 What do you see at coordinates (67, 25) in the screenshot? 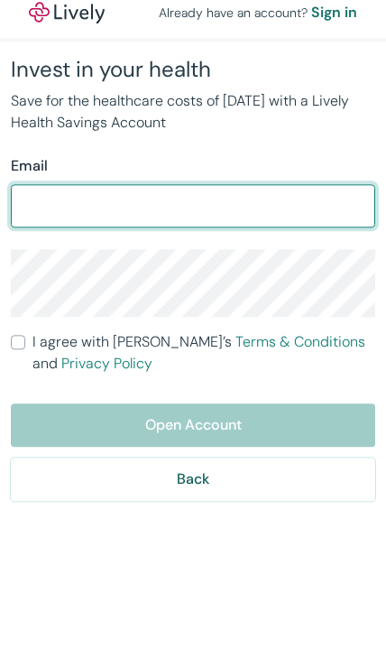
I see `a: LivelyLively` at bounding box center [67, 25].